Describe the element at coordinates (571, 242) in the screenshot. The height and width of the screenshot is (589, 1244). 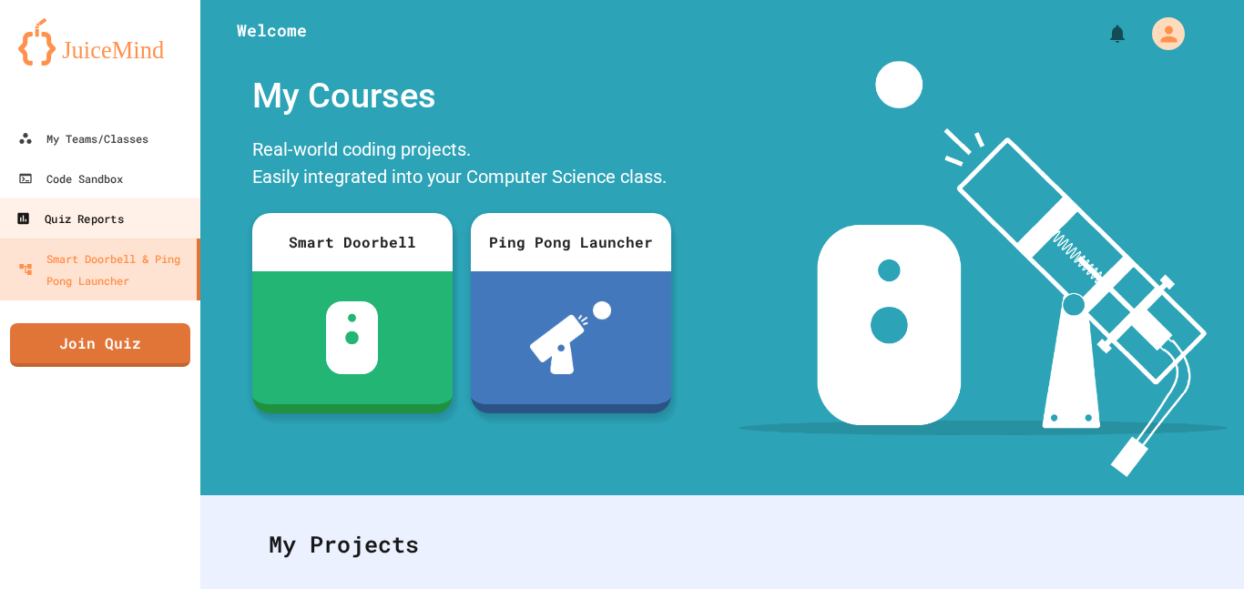
I see `div: Ping Pong Launcher` at that location.